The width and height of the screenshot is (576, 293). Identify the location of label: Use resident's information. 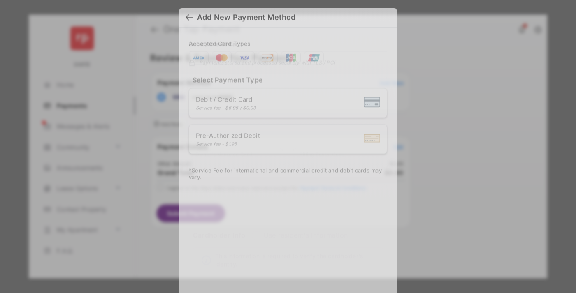
(306, 236).